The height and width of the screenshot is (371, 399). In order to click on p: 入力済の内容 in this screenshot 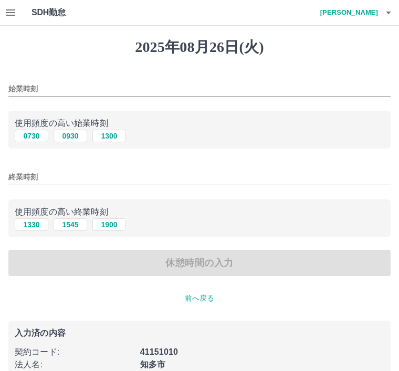, I will do `click(200, 334)`.